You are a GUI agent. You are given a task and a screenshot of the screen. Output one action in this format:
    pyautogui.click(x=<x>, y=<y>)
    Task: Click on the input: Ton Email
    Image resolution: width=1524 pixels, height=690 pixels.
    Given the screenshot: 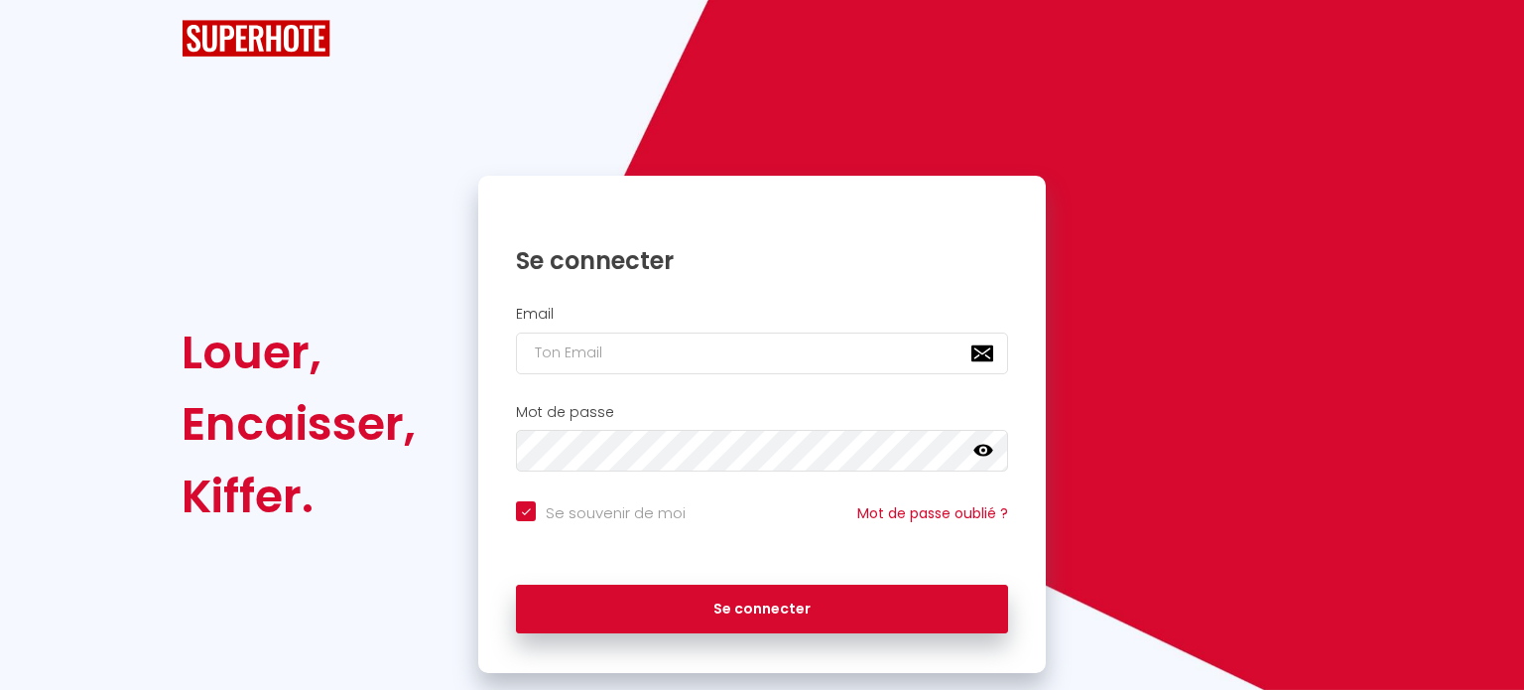 What is the action you would take?
    pyautogui.click(x=762, y=353)
    